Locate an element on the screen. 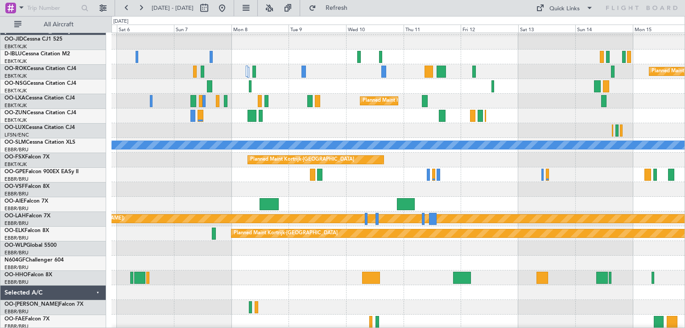  a: OO-ZUNCessna Citation CJ4 is located at coordinates (40, 113).